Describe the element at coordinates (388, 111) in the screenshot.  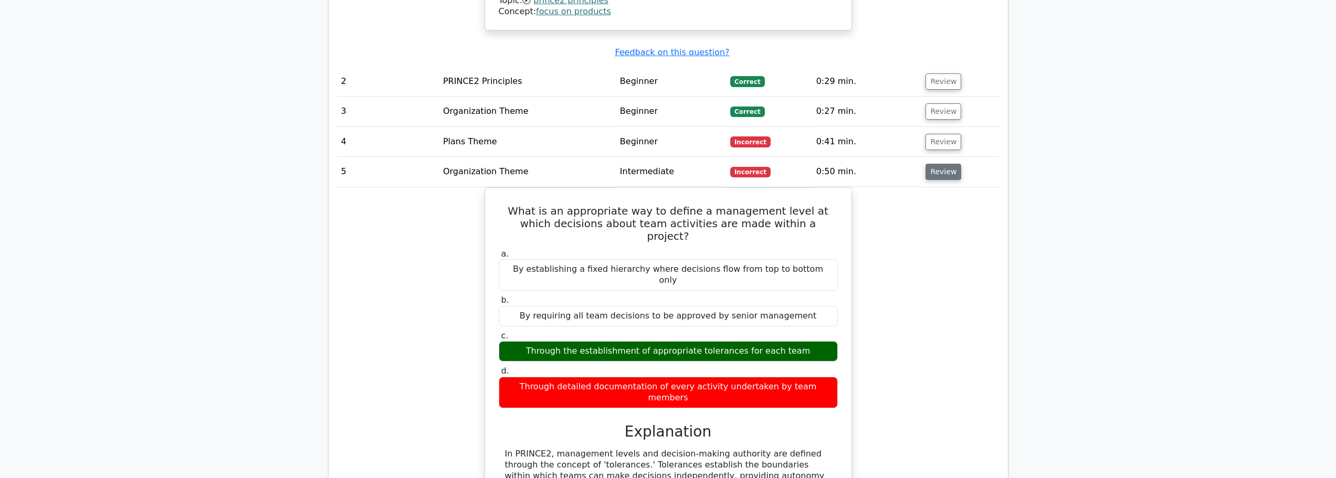
I see `td: 3` at that location.